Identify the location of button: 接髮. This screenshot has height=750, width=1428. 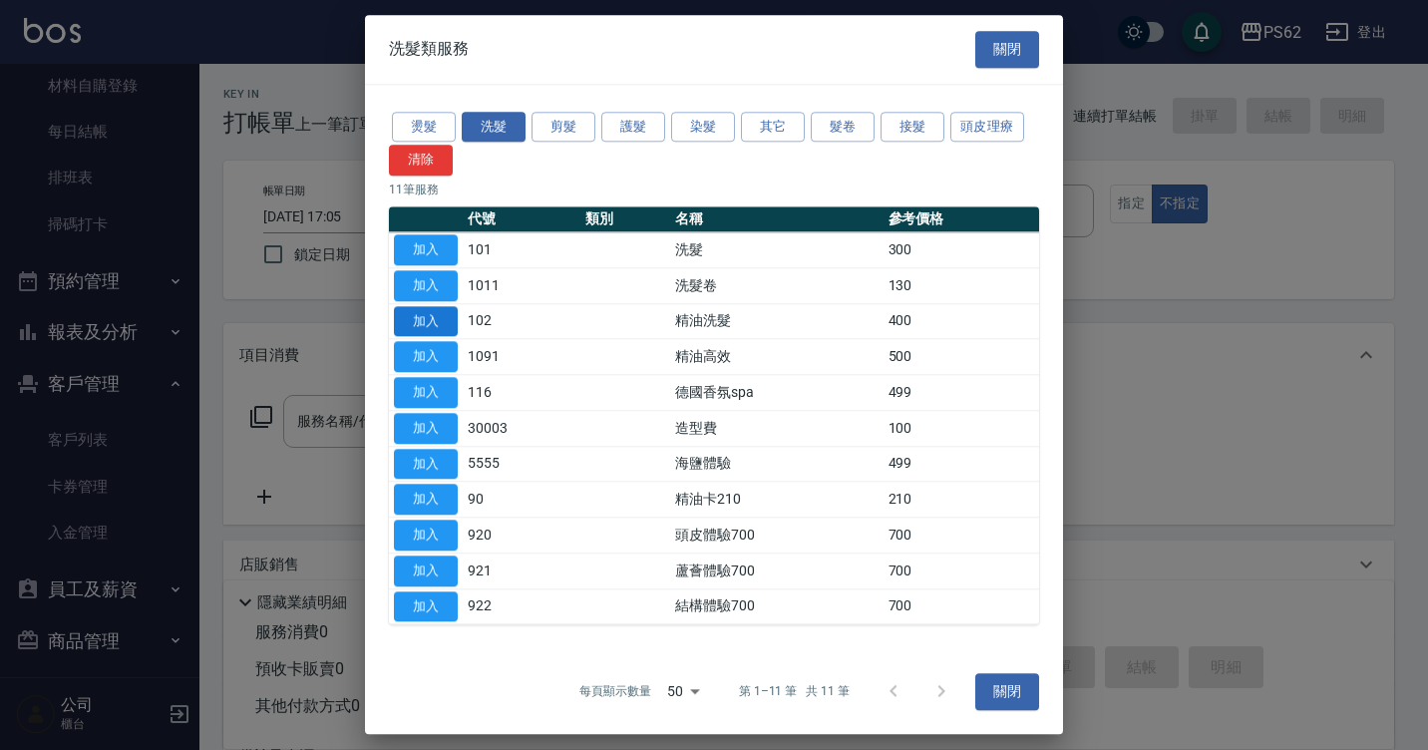
(913, 127).